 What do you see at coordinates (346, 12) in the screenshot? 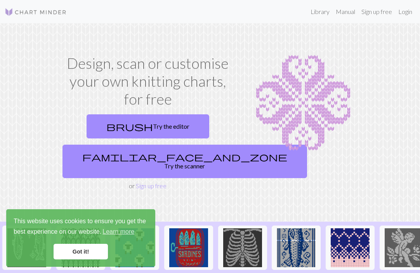
I see `a: Manual` at bounding box center [346, 12].